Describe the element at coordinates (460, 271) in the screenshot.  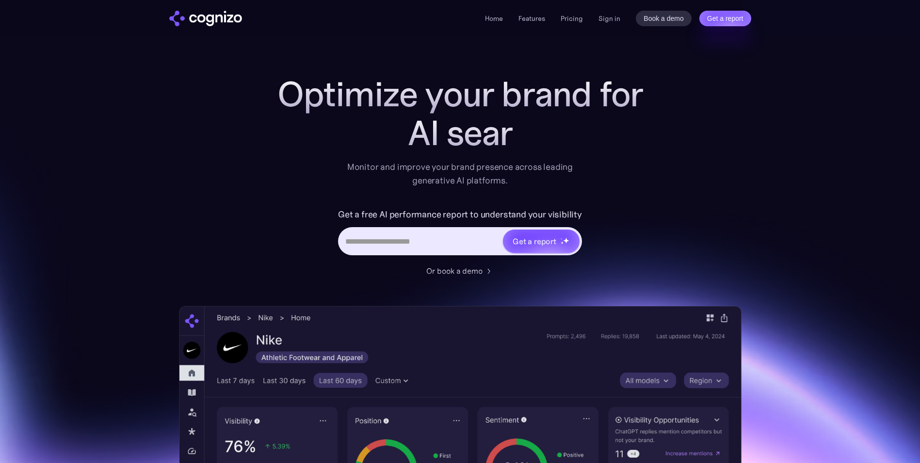
I see `a: Or book a demo` at that location.